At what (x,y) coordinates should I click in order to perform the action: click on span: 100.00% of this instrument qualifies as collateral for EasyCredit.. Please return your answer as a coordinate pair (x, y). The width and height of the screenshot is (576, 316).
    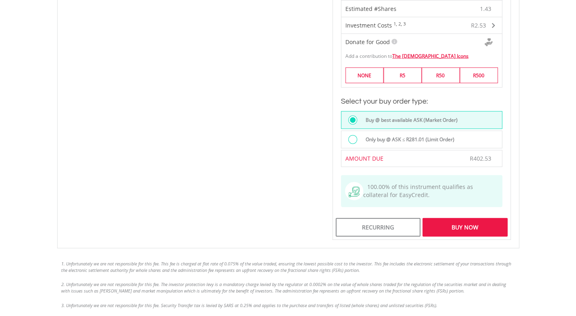
    Looking at the image, I should click on (418, 191).